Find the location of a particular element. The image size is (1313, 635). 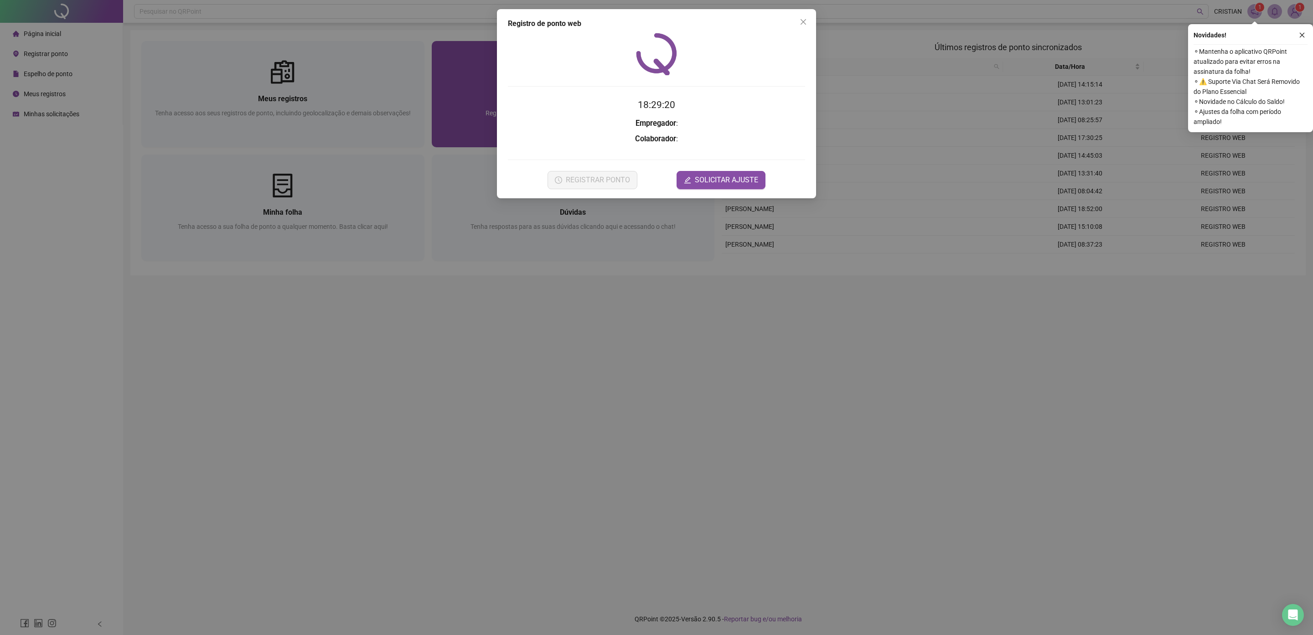

strong: Empregador is located at coordinates (655, 123).